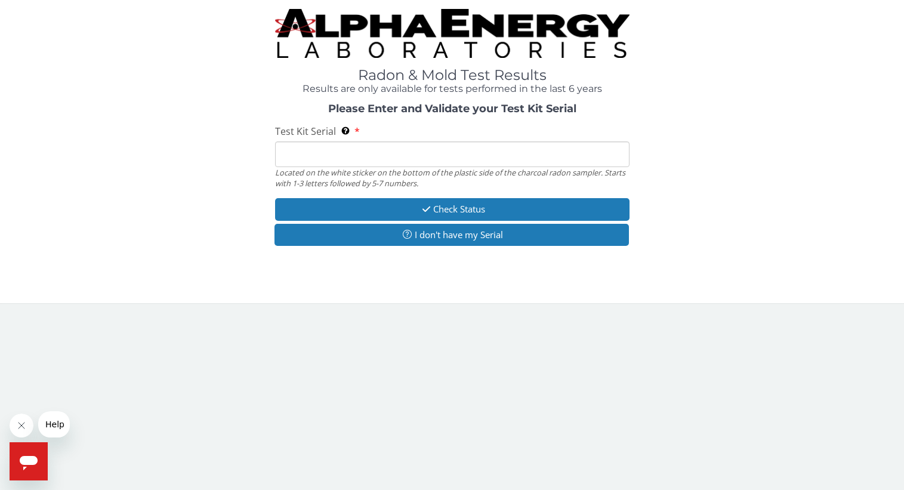  What do you see at coordinates (453, 178) in the screenshot?
I see `div: Located on the white sticker on the bottom of the plastic side of the charcoal radon sampler. Sta...` at bounding box center [453, 178].